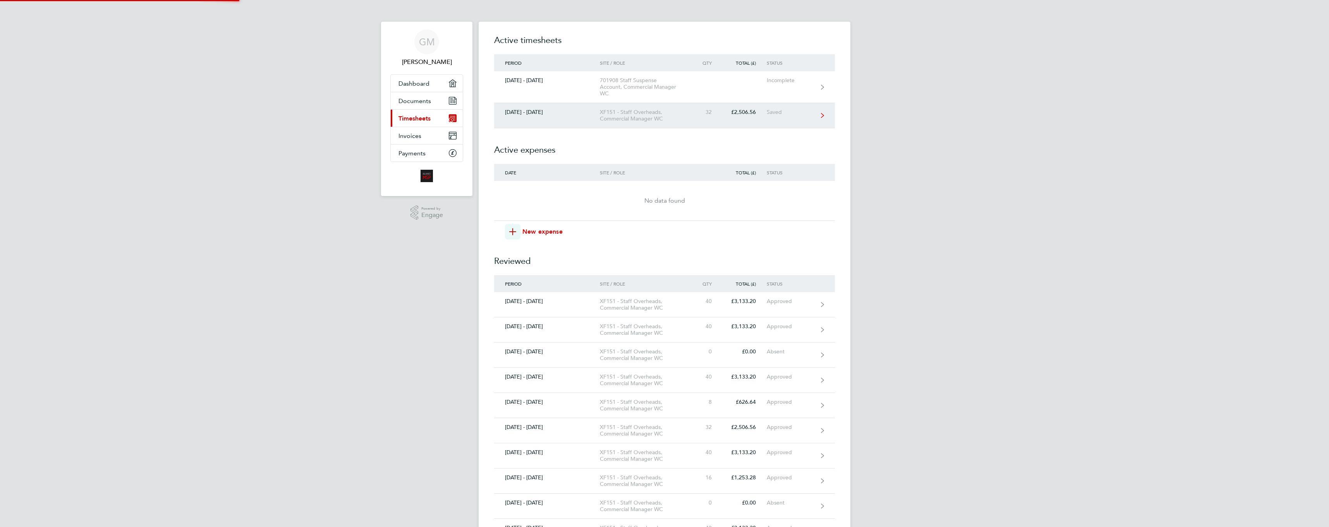  What do you see at coordinates (432, 208) in the screenshot?
I see `span: Powered by` at bounding box center [432, 208].